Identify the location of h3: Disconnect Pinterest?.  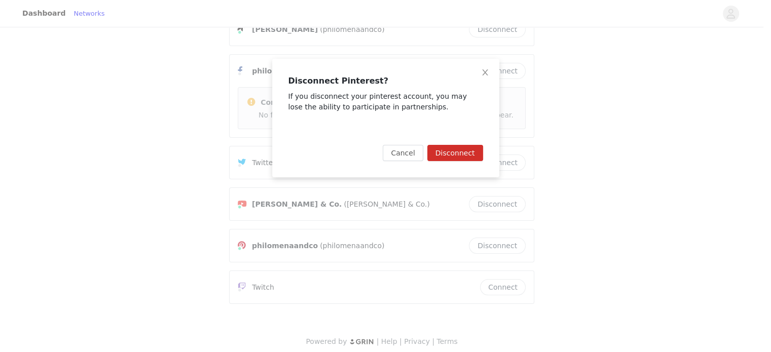
(386, 81).